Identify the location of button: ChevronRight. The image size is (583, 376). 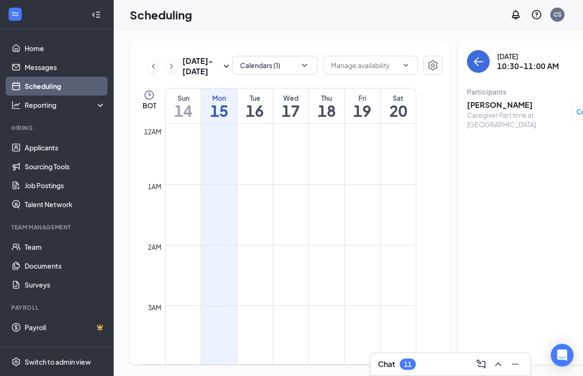
(171, 66).